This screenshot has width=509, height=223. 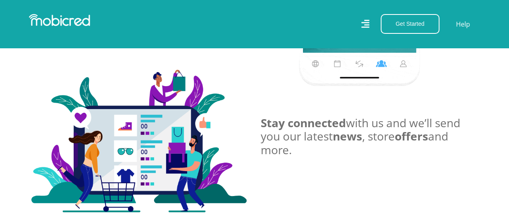 What do you see at coordinates (60, 20) in the screenshot?
I see `img: Mobicred` at bounding box center [60, 20].